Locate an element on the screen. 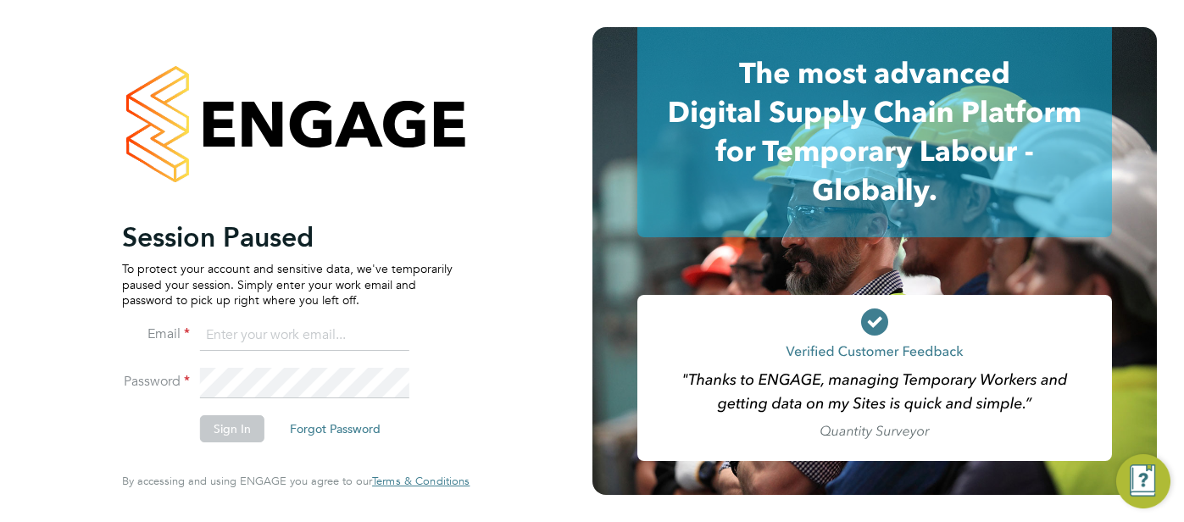 This screenshot has width=1184, height=522. h2: Session Paused is located at coordinates (287, 237).